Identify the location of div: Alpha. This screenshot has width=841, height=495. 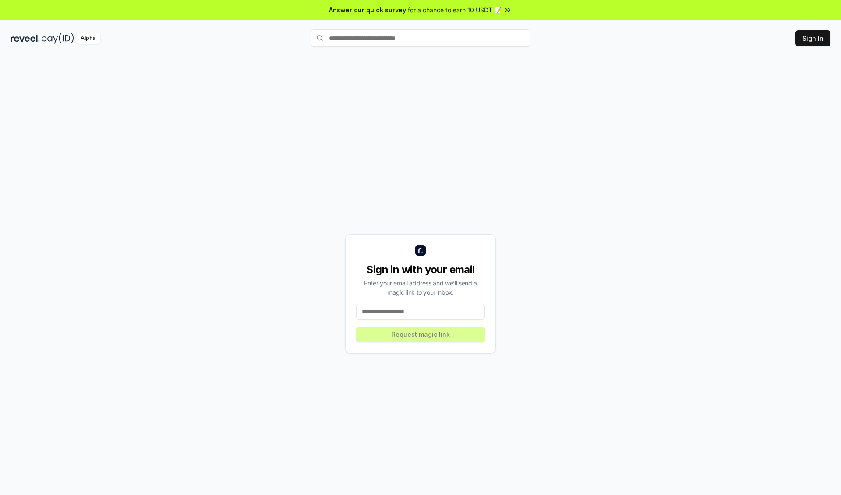
(88, 38).